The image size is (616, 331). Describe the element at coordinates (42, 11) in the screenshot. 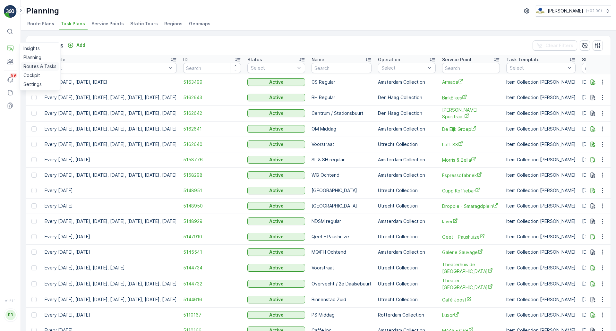

I see `p: Planning` at that location.